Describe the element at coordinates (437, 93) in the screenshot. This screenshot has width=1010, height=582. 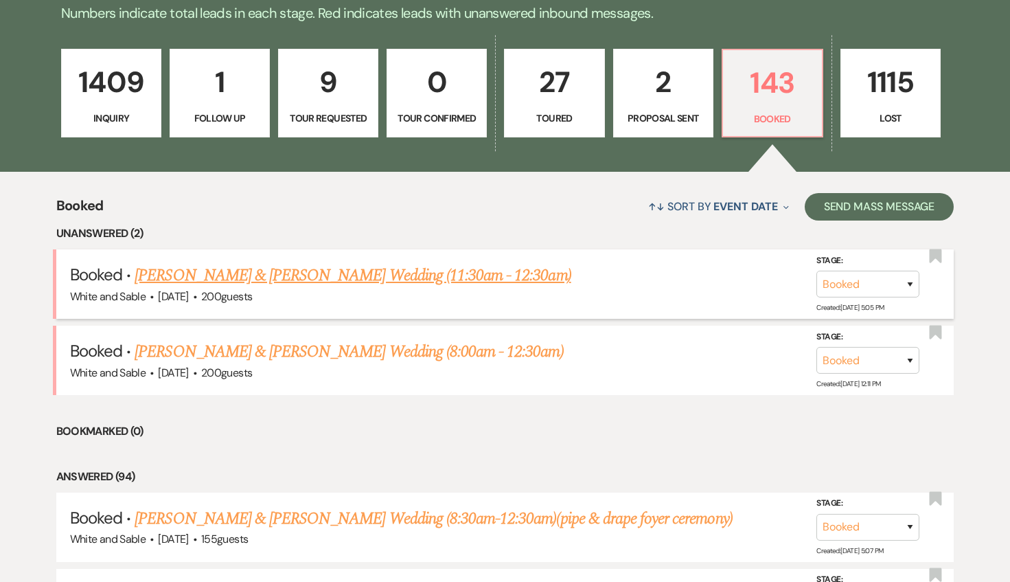
I see `a: 0Tour Confirmed` at that location.